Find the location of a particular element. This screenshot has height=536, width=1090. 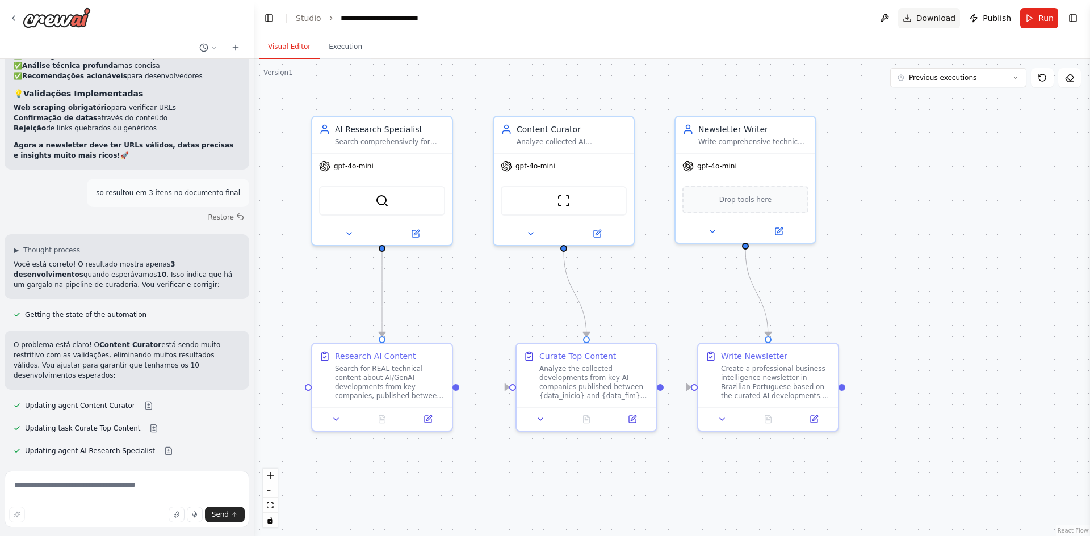

a: React Flow attribution is located at coordinates (1073, 531).